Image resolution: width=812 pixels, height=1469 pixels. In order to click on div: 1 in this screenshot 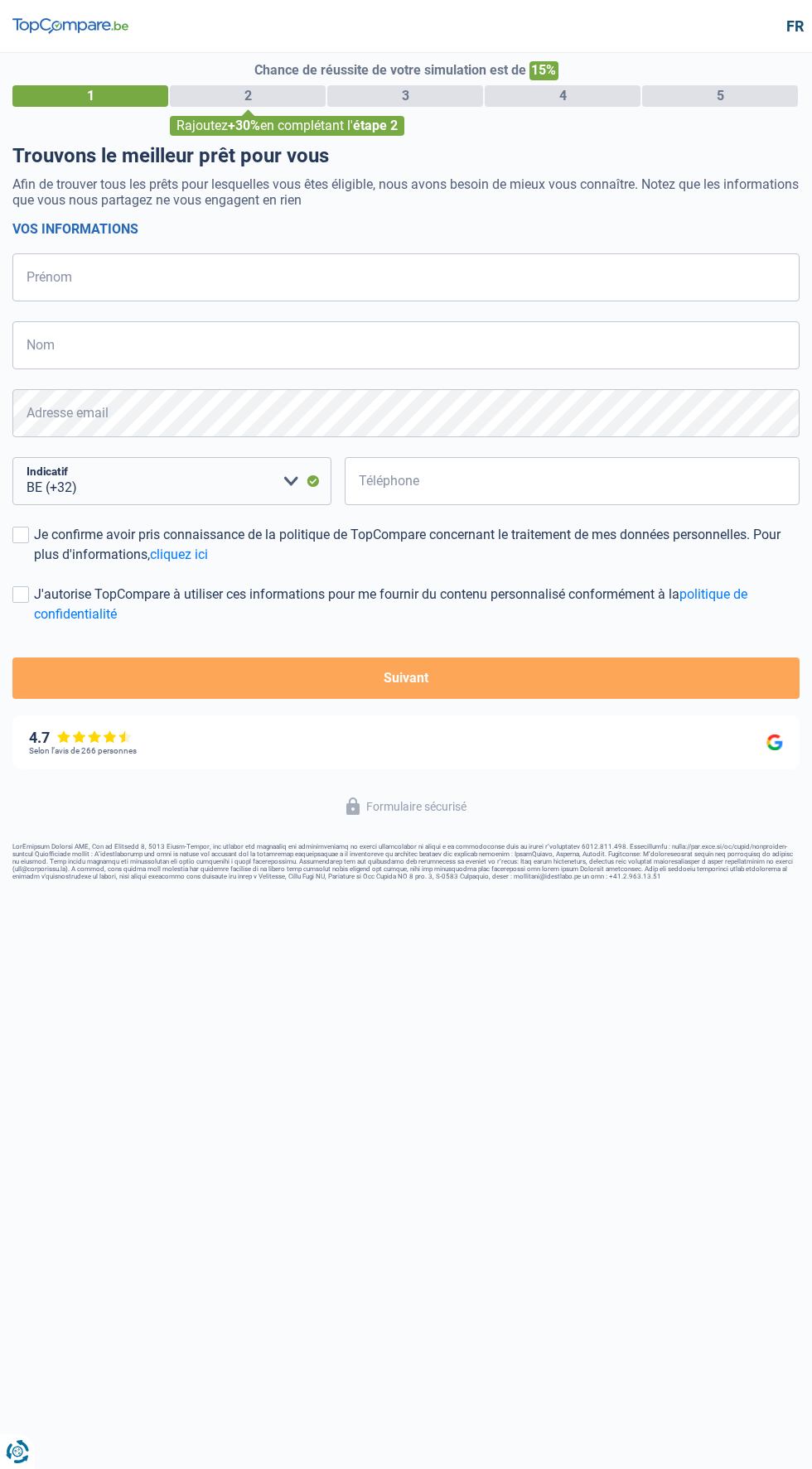, I will do `click(90, 96)`.